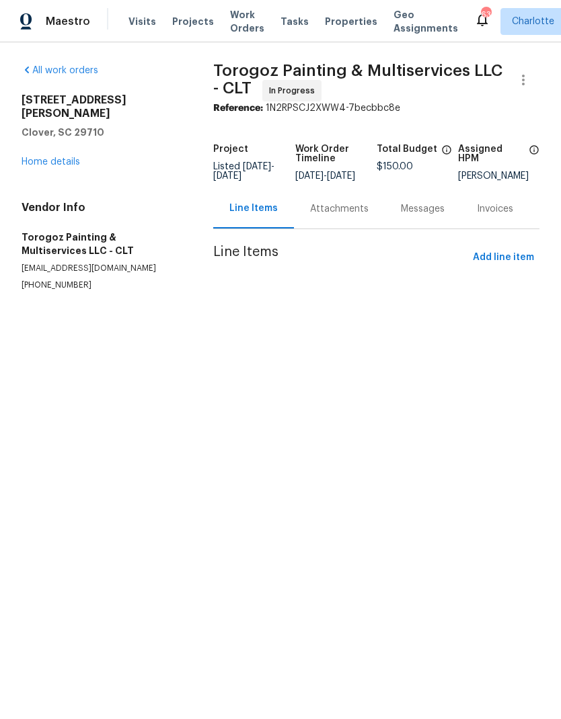  I want to click on span: Listed, so click(243, 171).